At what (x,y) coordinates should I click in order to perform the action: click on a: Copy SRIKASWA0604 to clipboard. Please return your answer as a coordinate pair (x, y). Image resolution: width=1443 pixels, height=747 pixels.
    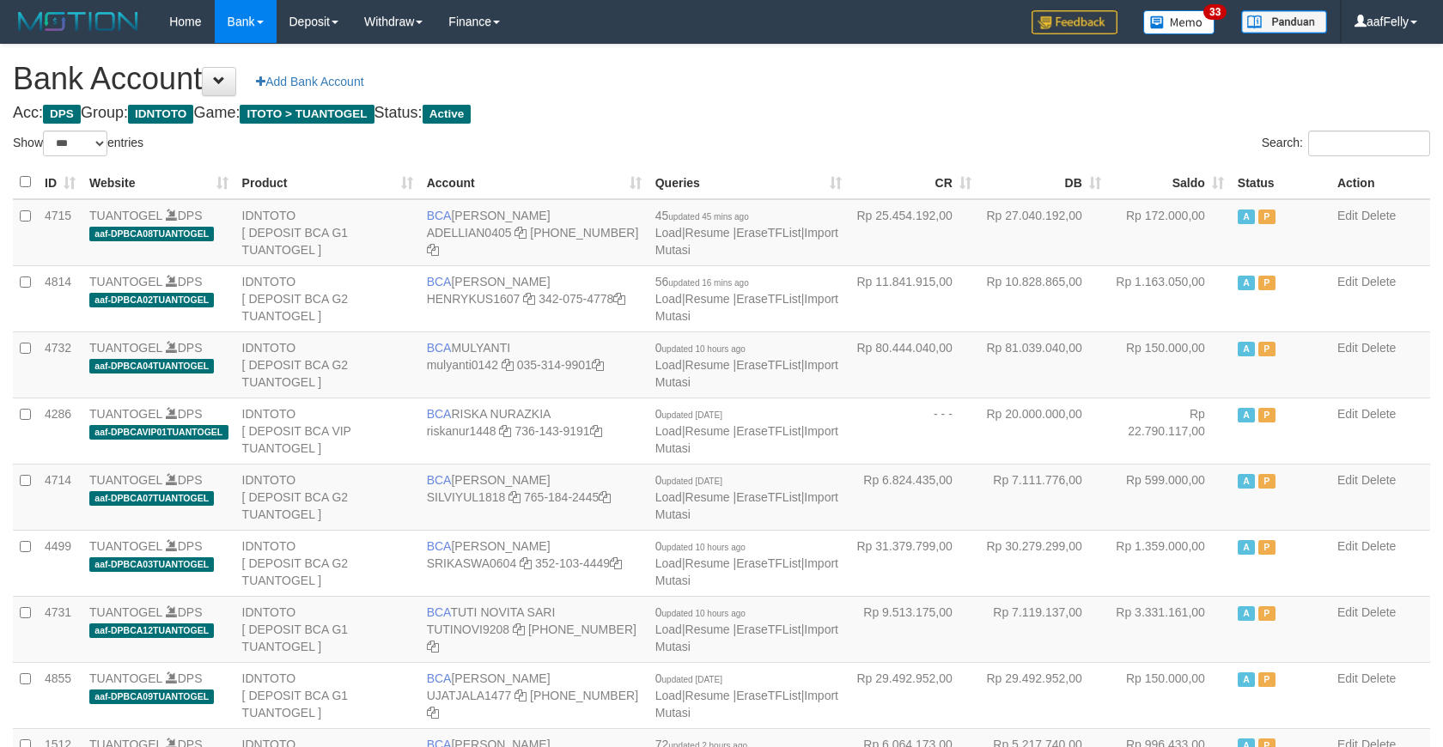
    Looking at the image, I should click on (526, 563).